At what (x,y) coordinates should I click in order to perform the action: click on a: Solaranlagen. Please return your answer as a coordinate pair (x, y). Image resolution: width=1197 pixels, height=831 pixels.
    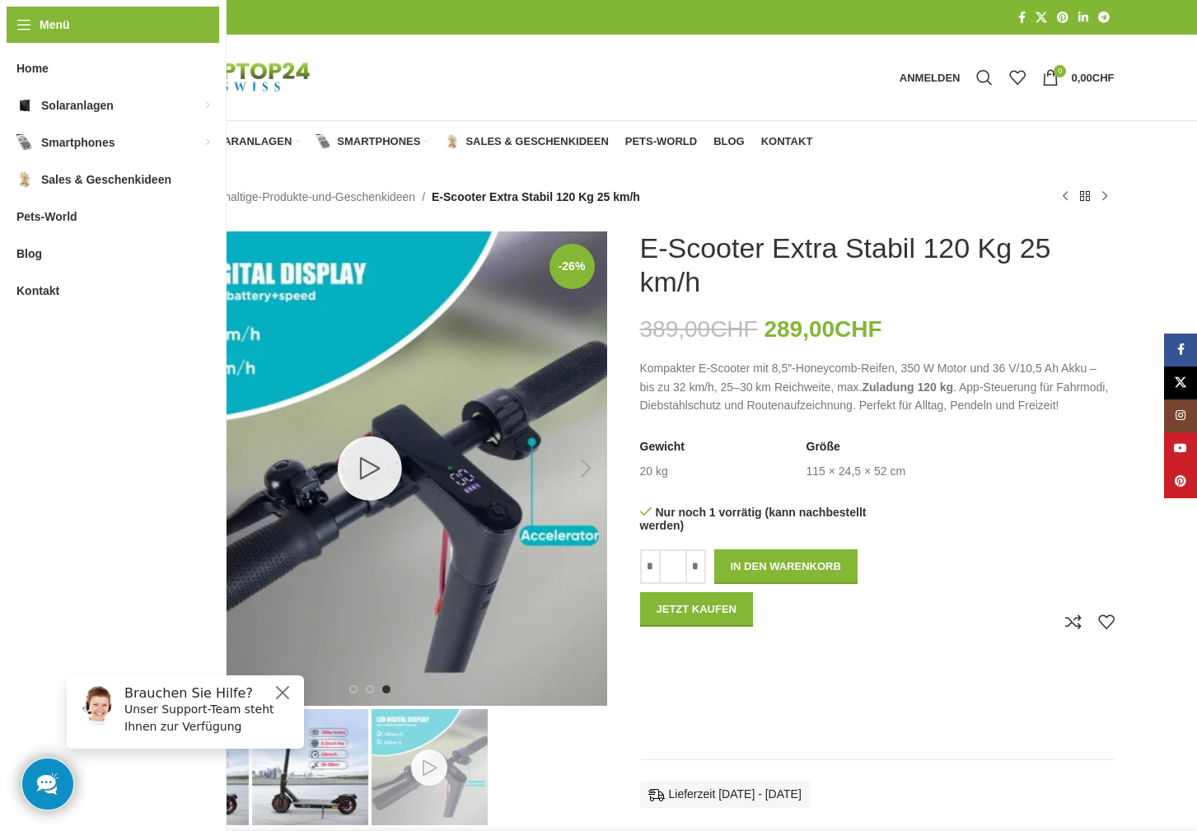
    Looking at the image, I should click on (241, 142).